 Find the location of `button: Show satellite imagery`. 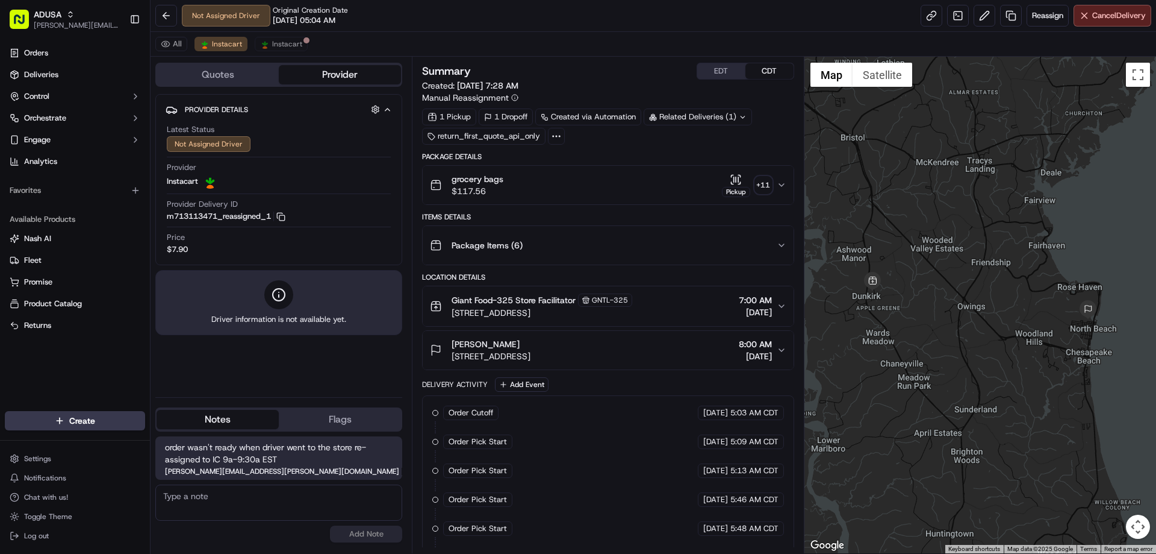

button: Show satellite imagery is located at coordinates (882, 75).